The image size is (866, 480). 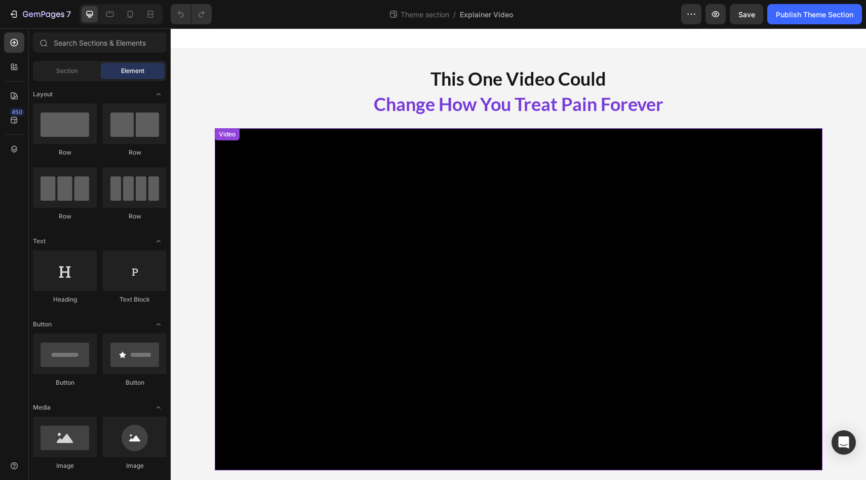 What do you see at coordinates (43, 94) in the screenshot?
I see `span: Layout` at bounding box center [43, 94].